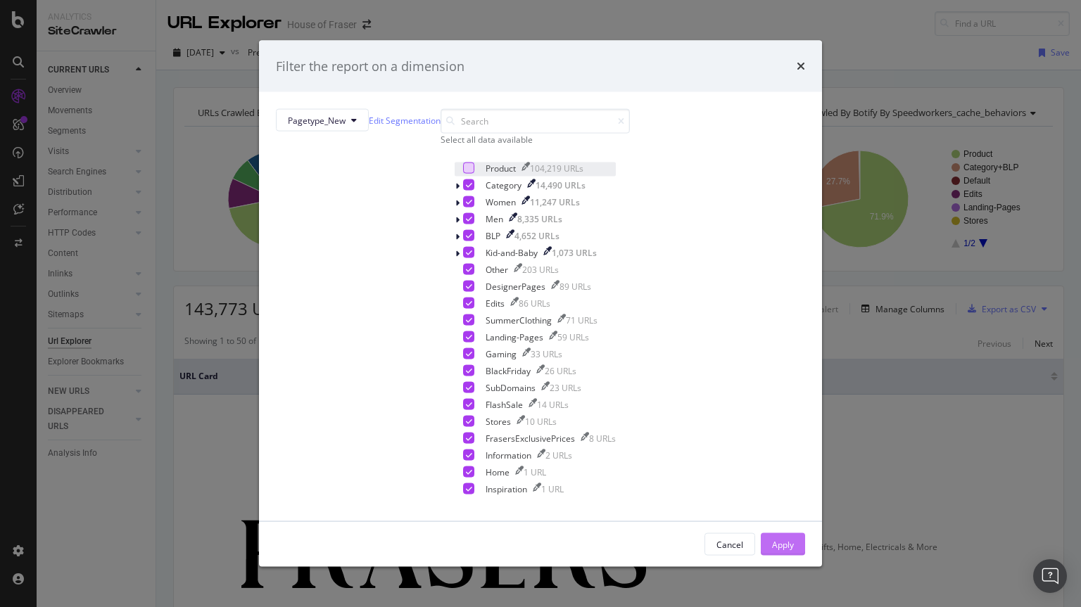 This screenshot has width=1081, height=607. Describe the element at coordinates (730, 545) in the screenshot. I see `button: Cancel` at that location.